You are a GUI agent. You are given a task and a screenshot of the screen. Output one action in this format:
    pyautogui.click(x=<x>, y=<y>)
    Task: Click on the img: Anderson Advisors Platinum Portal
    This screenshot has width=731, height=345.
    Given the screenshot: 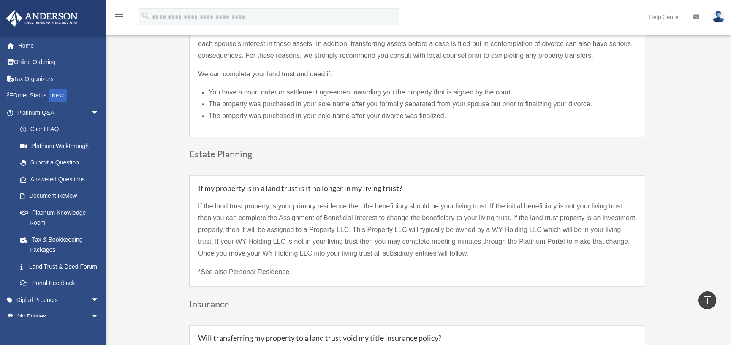 What is the action you would take?
    pyautogui.click(x=42, y=18)
    